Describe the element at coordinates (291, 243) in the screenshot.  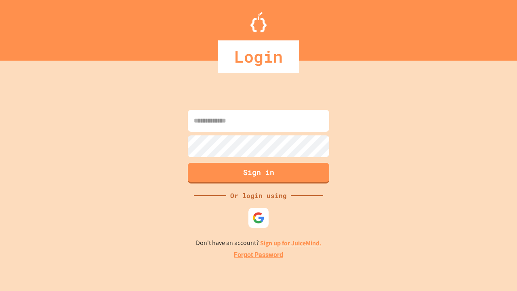
I see `a: Sign up for JuiceMind.` at that location.